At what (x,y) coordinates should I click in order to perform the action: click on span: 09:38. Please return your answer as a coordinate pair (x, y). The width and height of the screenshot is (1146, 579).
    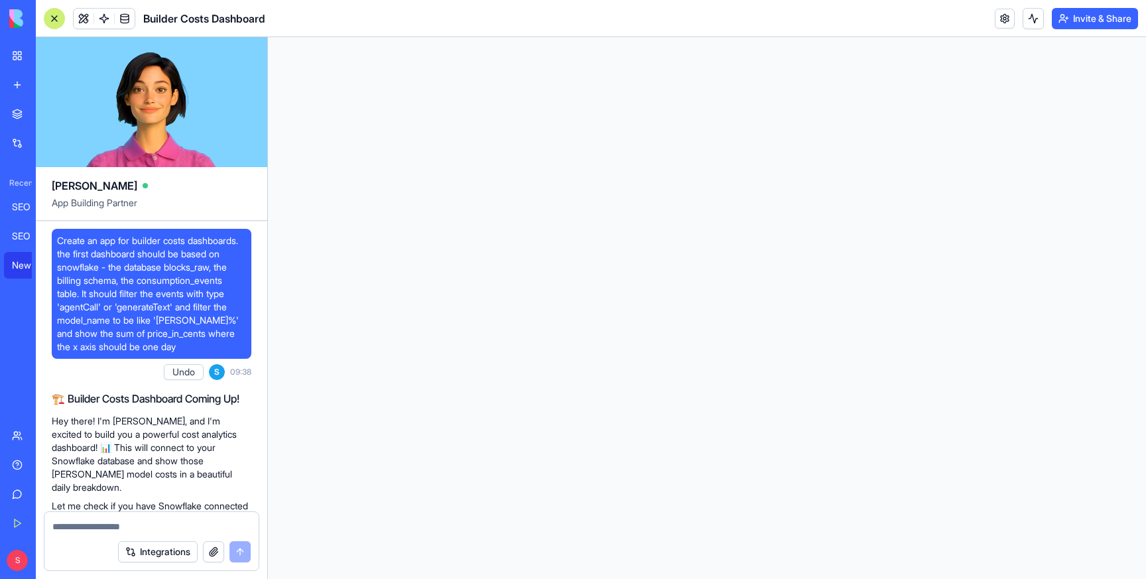
    Looking at the image, I should click on (241, 372).